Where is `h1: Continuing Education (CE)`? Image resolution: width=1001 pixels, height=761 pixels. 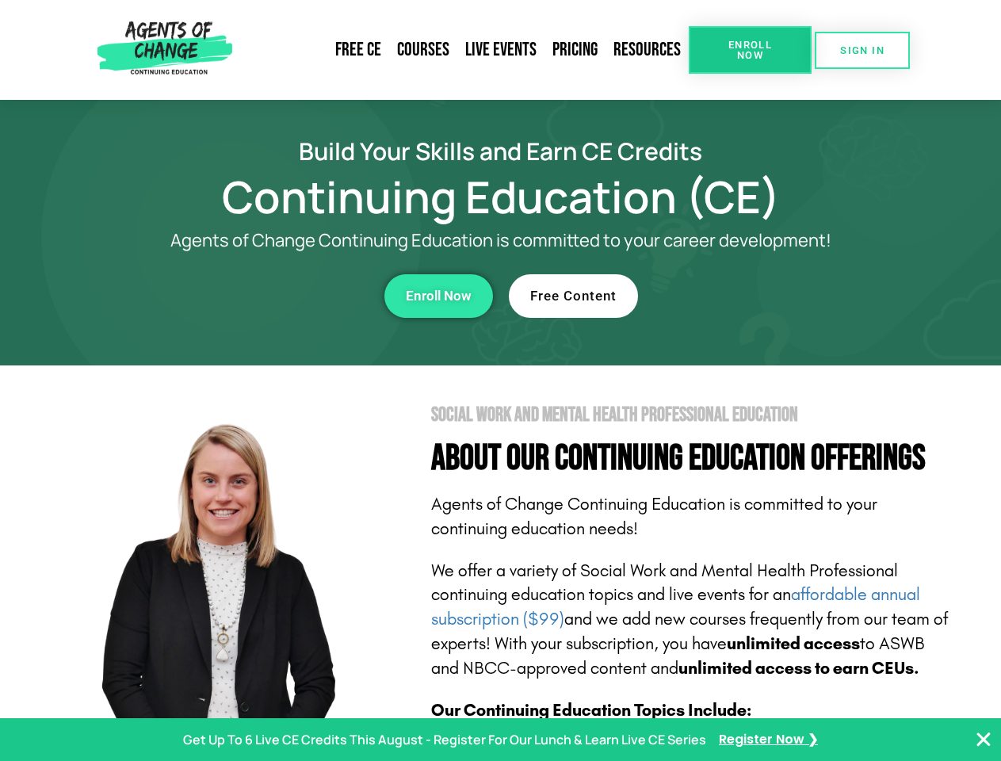 h1: Continuing Education (CE) is located at coordinates (501, 196).